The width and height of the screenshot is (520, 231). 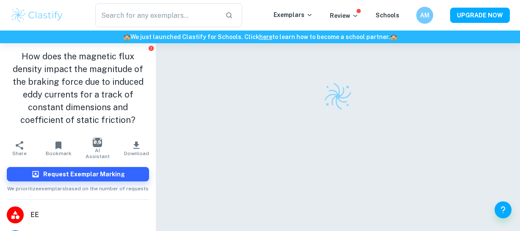 I want to click on h6: AM, so click(x=424, y=15).